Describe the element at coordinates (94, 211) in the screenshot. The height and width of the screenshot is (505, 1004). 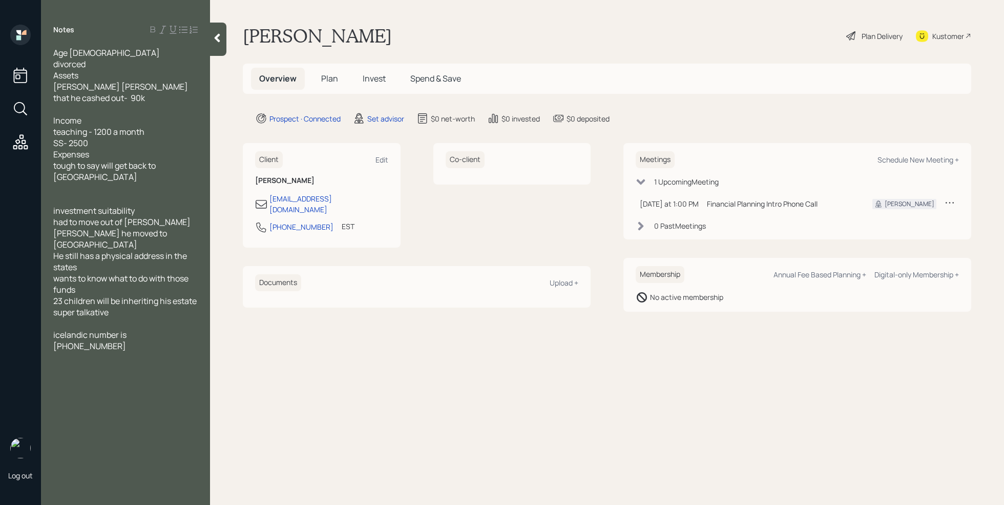
I see `span: investment suitability` at that location.